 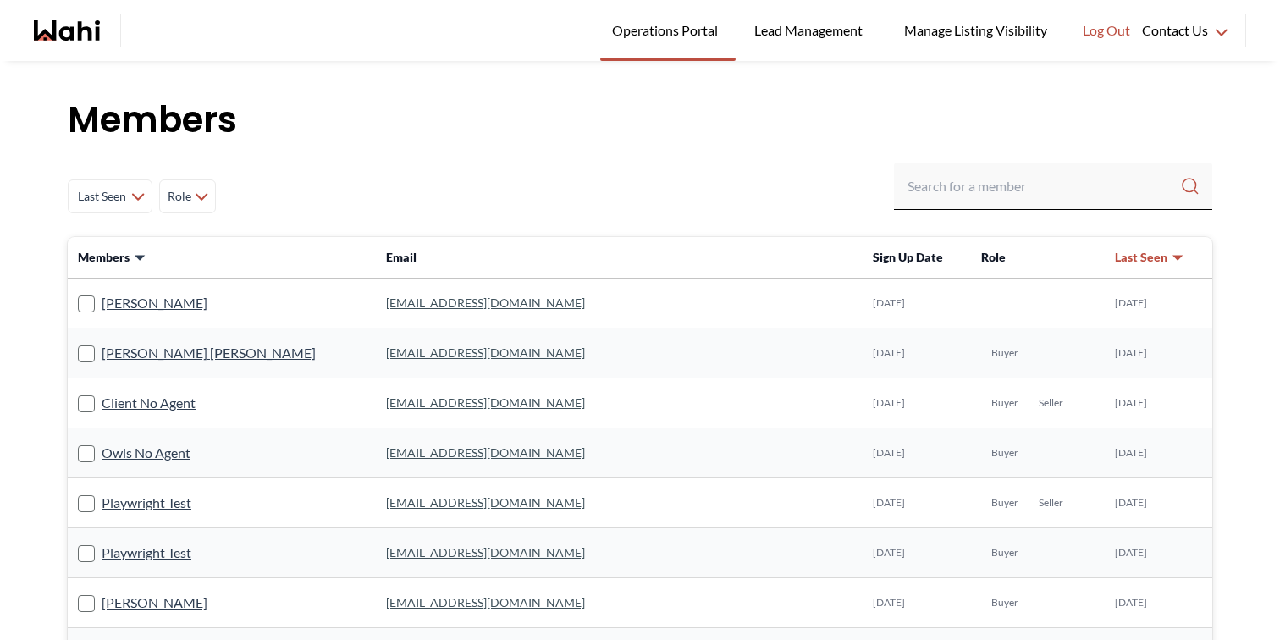 I want to click on button: Members, so click(x=112, y=257).